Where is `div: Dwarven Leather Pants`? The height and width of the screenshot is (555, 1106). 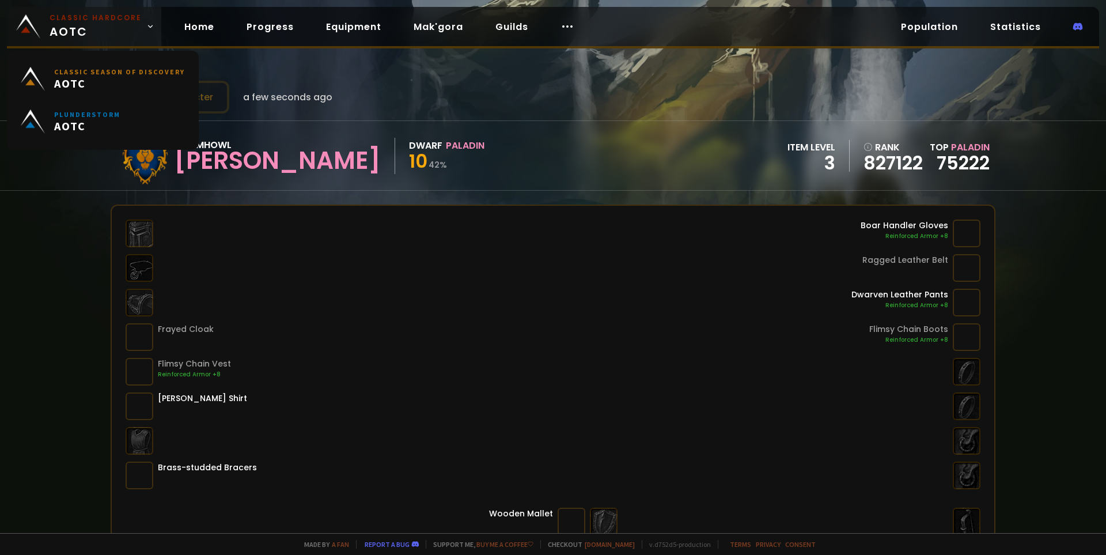
div: Dwarven Leather Pants is located at coordinates (900, 294).